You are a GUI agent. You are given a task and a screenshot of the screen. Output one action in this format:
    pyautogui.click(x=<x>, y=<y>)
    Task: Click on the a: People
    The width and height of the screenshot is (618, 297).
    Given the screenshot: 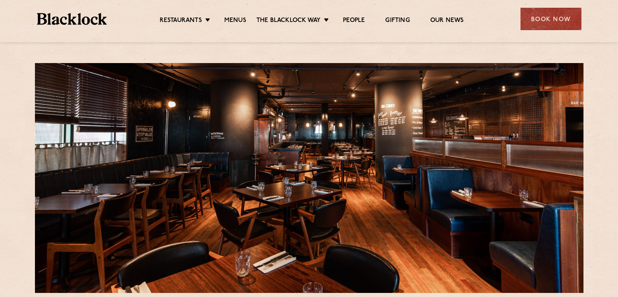 What is the action you would take?
    pyautogui.click(x=354, y=21)
    